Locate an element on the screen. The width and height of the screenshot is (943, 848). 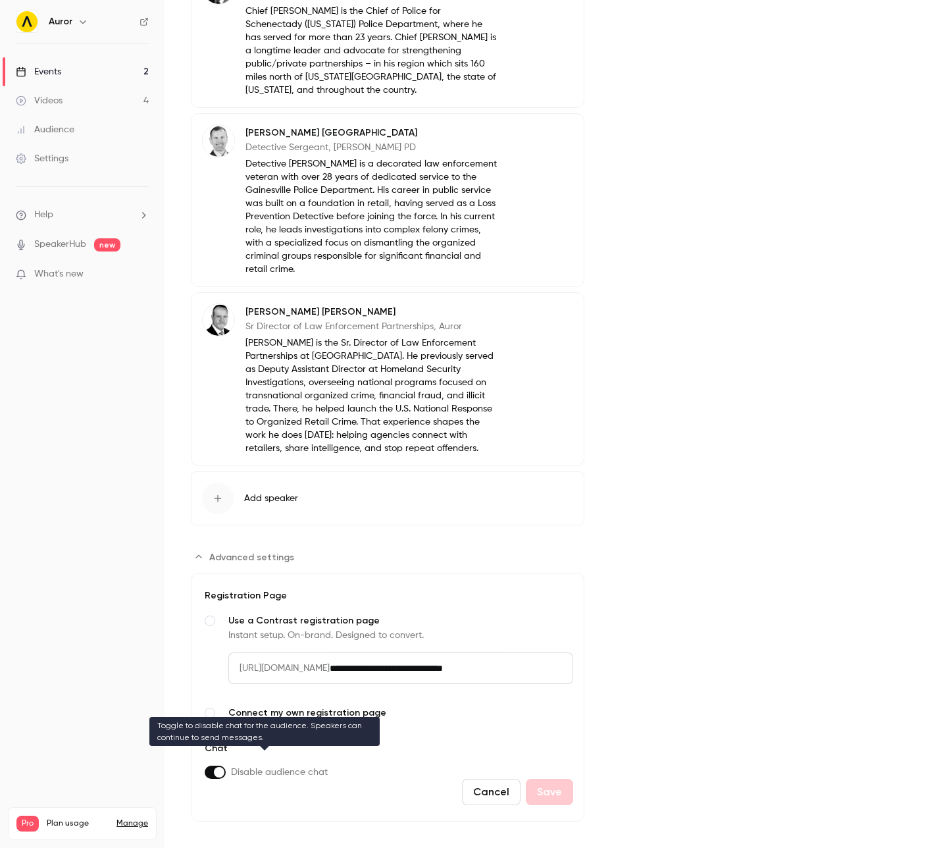
span: Add speaker is located at coordinates (271, 498).